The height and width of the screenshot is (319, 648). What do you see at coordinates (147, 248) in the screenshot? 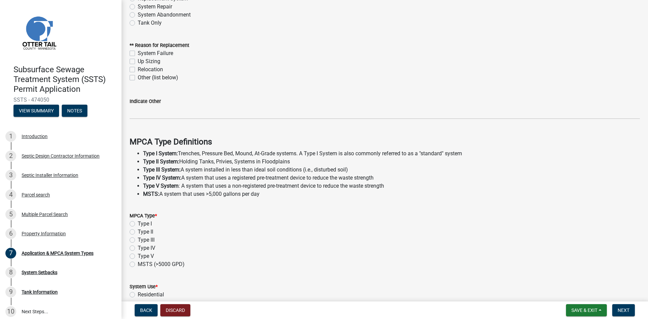
I see `label: Type IV` at bounding box center [147, 248].